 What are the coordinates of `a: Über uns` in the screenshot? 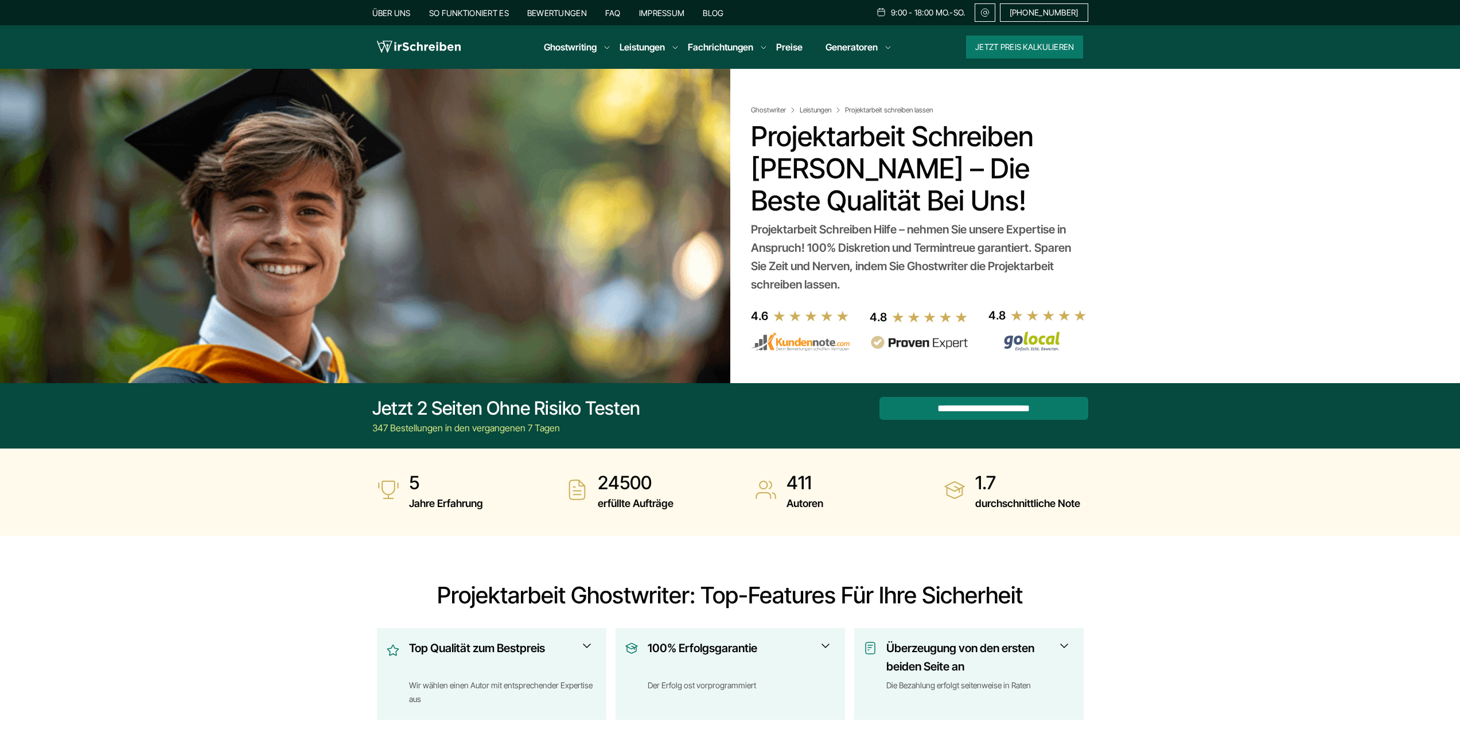 It's located at (391, 13).